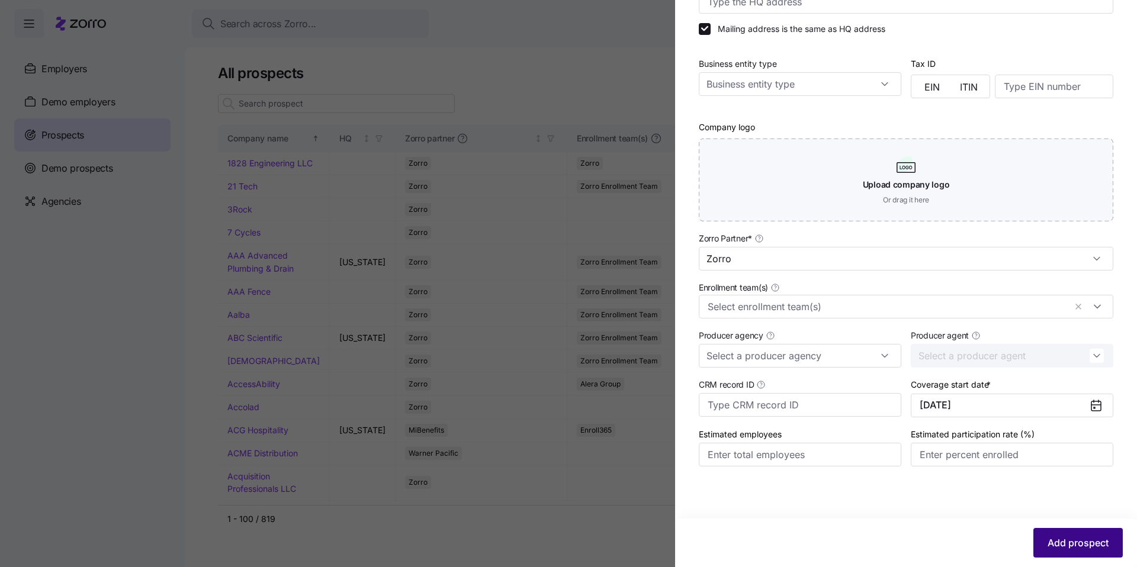  Describe the element at coordinates (800, 356) in the screenshot. I see `input: Select a producer agency` at that location.